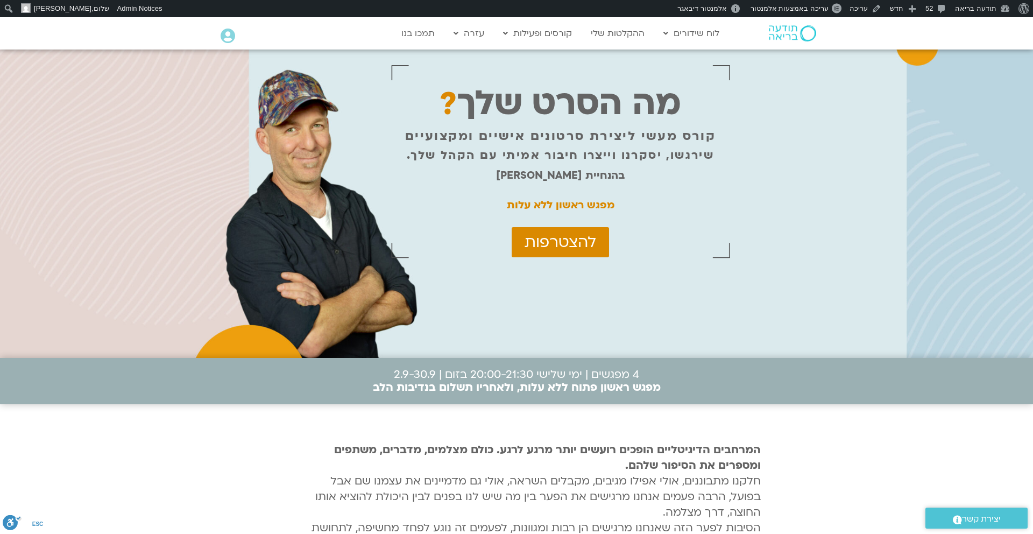 This screenshot has width=1033, height=534. Describe the element at coordinates (560, 242) in the screenshot. I see `span: להצטרפות` at that location.